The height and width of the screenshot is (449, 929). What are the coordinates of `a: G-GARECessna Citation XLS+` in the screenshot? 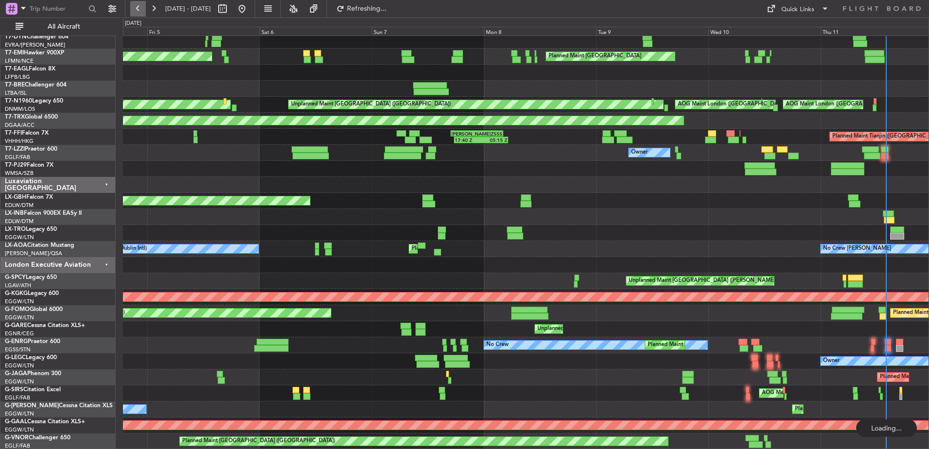 It's located at (45, 325).